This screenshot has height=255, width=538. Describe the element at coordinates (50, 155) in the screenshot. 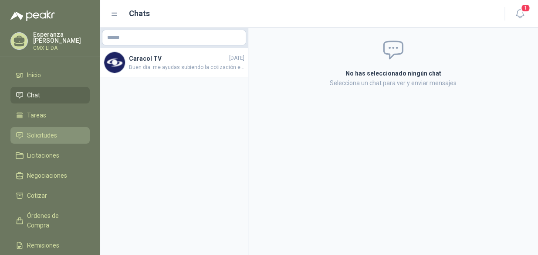

I see `a: Licitaciones` at that location.